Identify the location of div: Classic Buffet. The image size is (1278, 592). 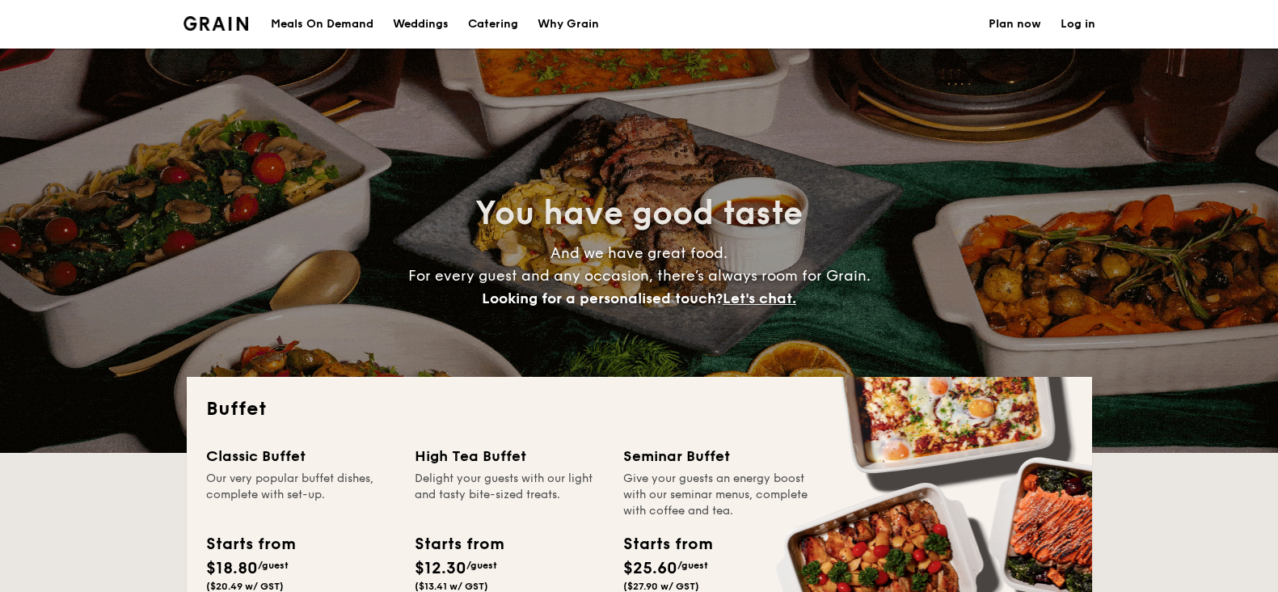
(301, 456).